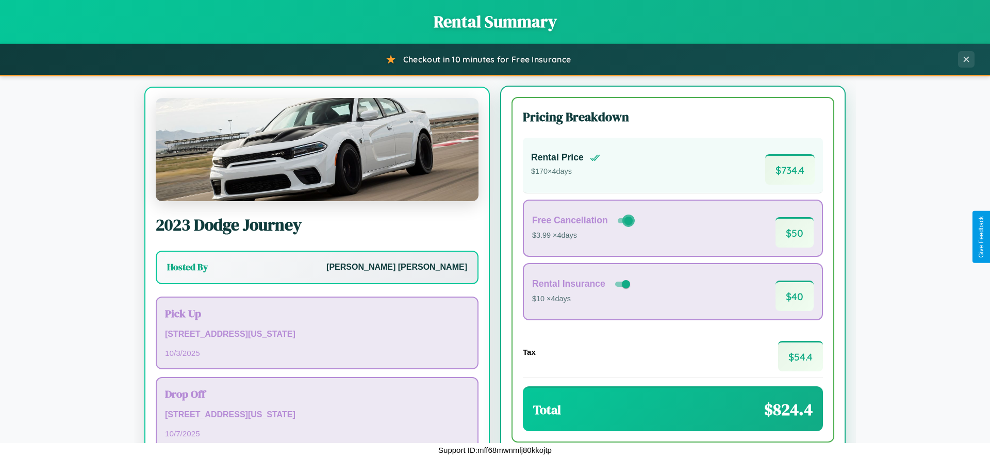  I want to click on img: Dodge Journey, so click(317, 149).